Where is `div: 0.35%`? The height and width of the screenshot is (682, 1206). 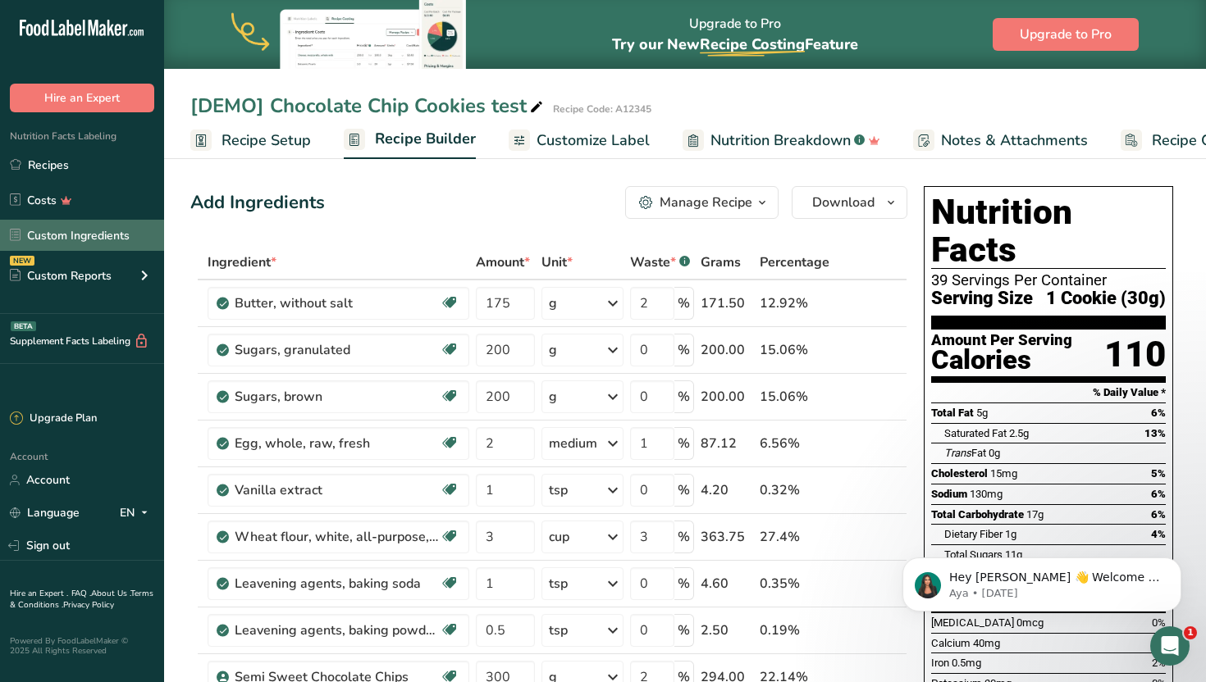
div: 0.35% is located at coordinates (794, 584).